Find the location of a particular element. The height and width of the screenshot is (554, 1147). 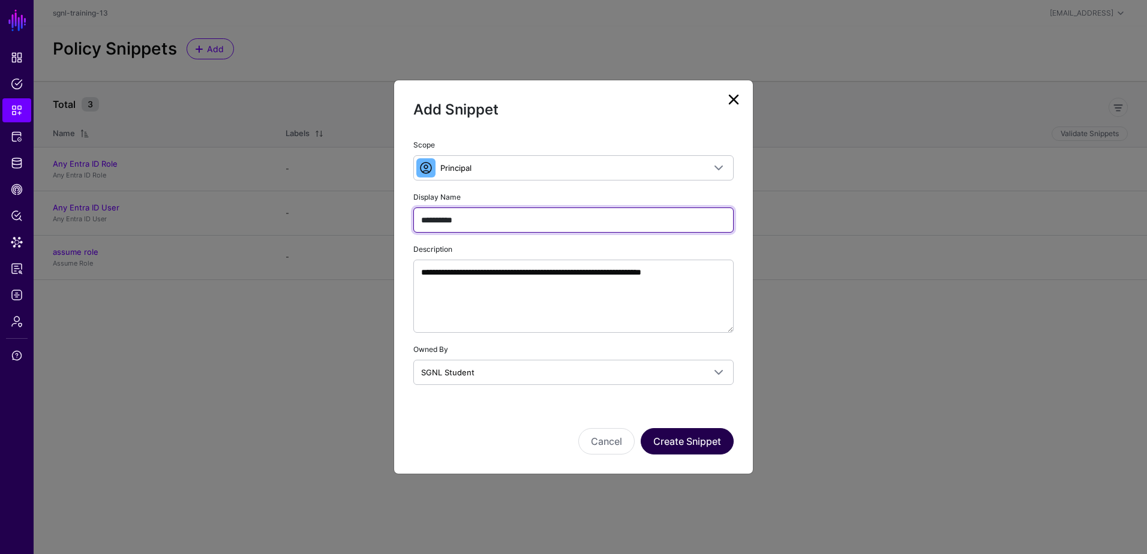

button: Cancel is located at coordinates (606, 441).